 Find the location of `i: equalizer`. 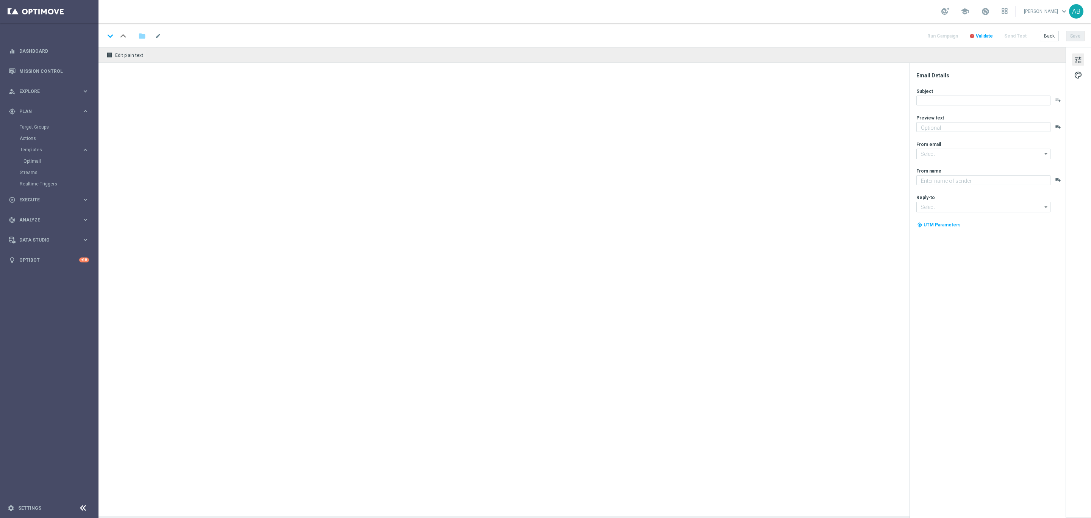

i: equalizer is located at coordinates (12, 51).